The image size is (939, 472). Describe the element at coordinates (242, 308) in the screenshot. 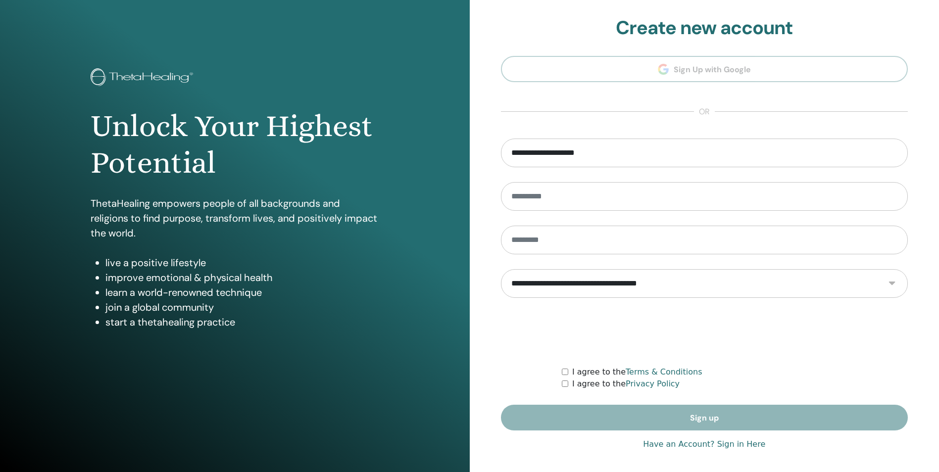

I see `li: join a global community` at that location.